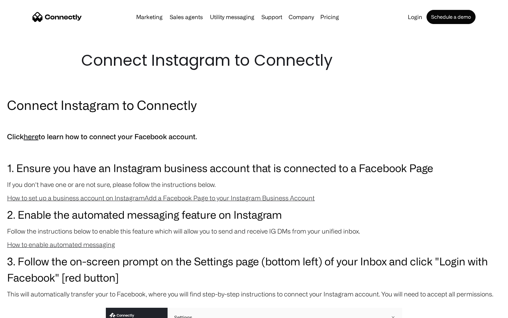 The image size is (508, 318). Describe the element at coordinates (61, 244) in the screenshot. I see `a: How to enable automated messaging` at that location.